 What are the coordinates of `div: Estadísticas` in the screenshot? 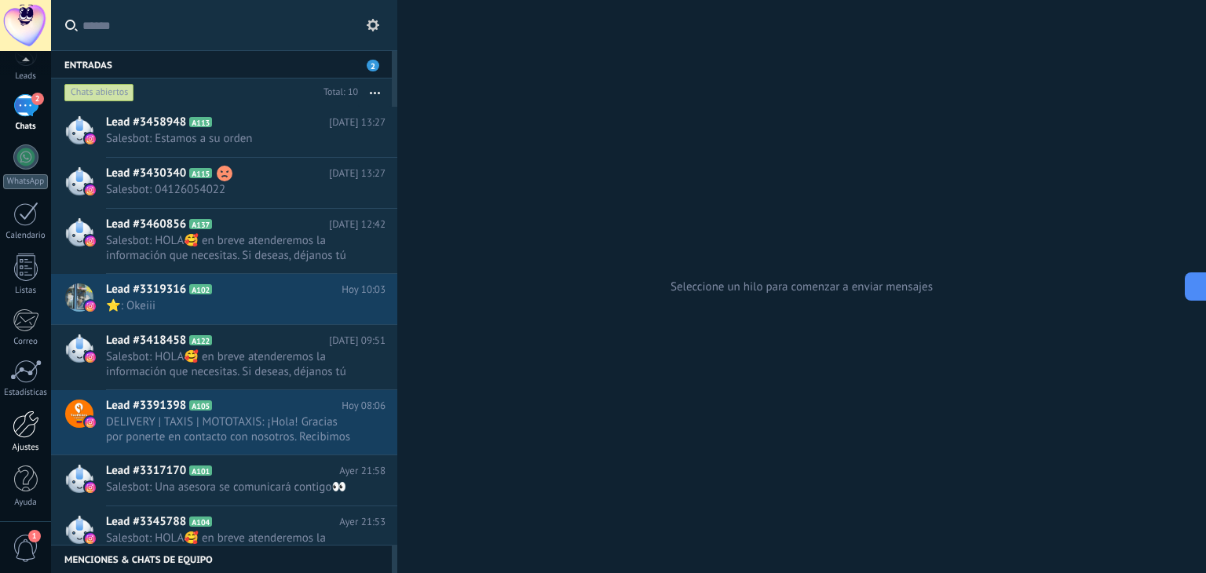 It's located at (26, 393).